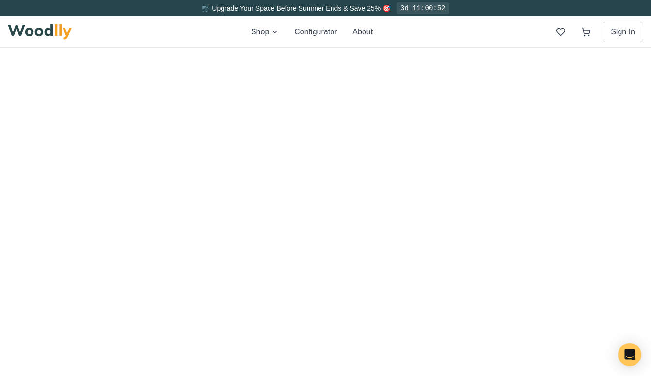 This screenshot has width=651, height=376. What do you see at coordinates (296, 8) in the screenshot?
I see `span: 🛒 Upgrade Your Space Before Summer Ends & Save 25% 🎯` at bounding box center [296, 8].